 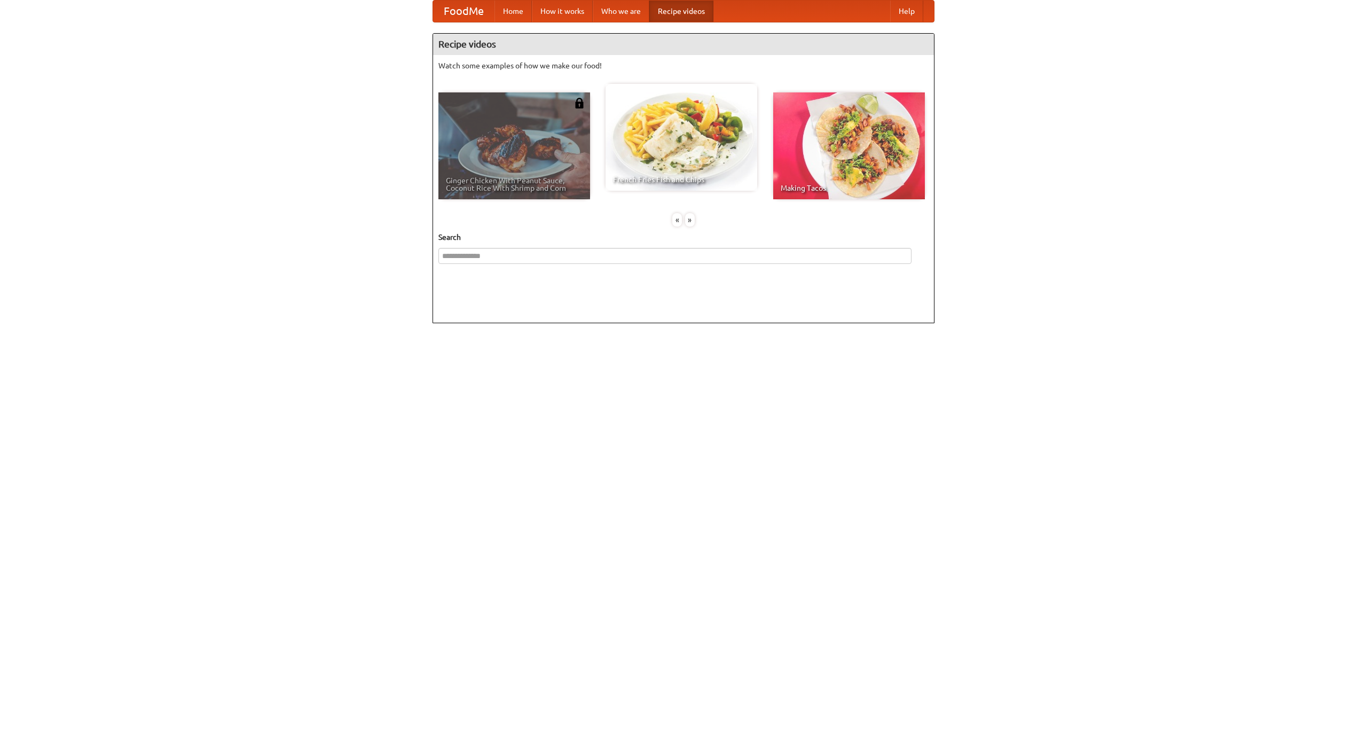 I want to click on img: 483408.png, so click(x=579, y=103).